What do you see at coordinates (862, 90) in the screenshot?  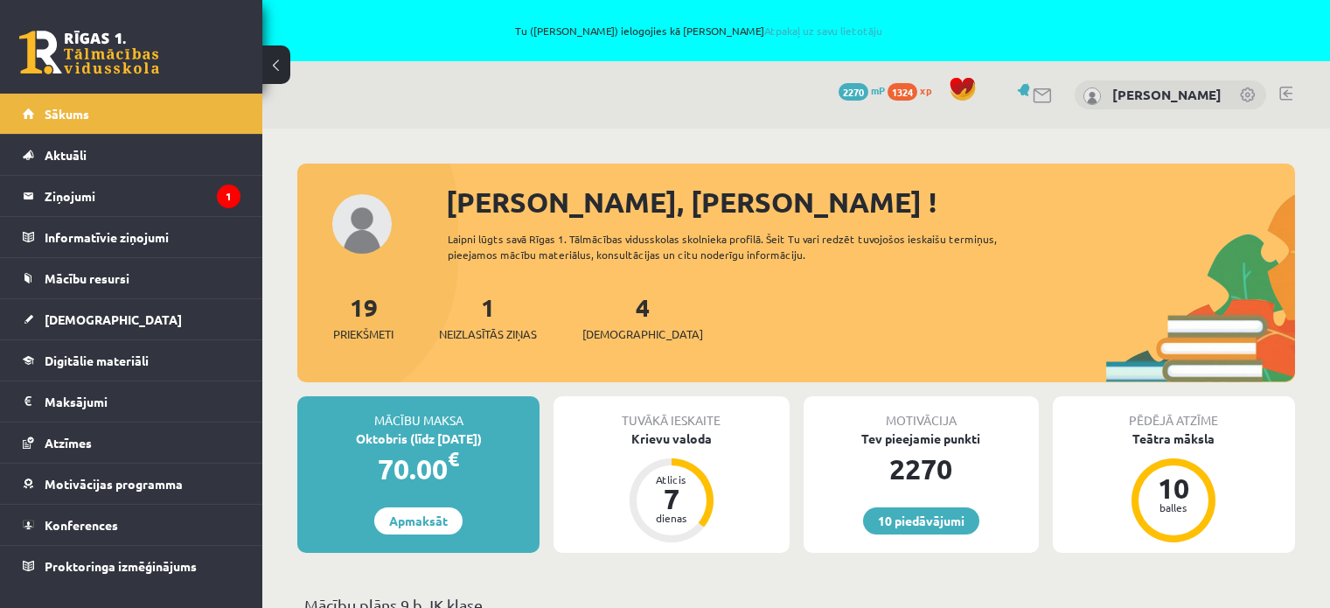 I see `a: 2270 mP` at bounding box center [862, 90].